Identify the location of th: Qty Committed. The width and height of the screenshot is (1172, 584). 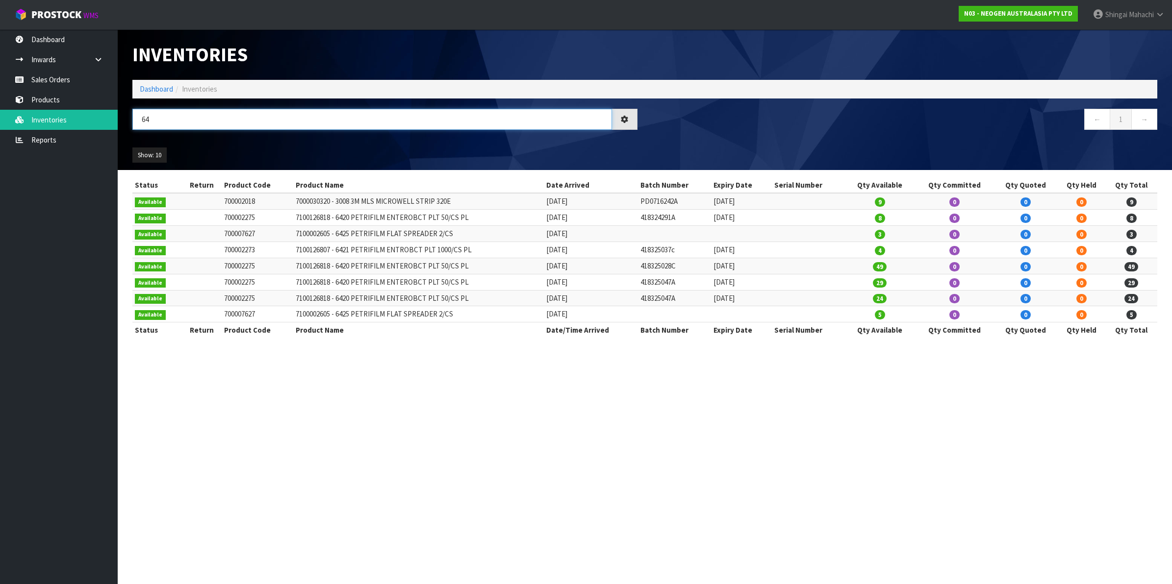
(954, 185).